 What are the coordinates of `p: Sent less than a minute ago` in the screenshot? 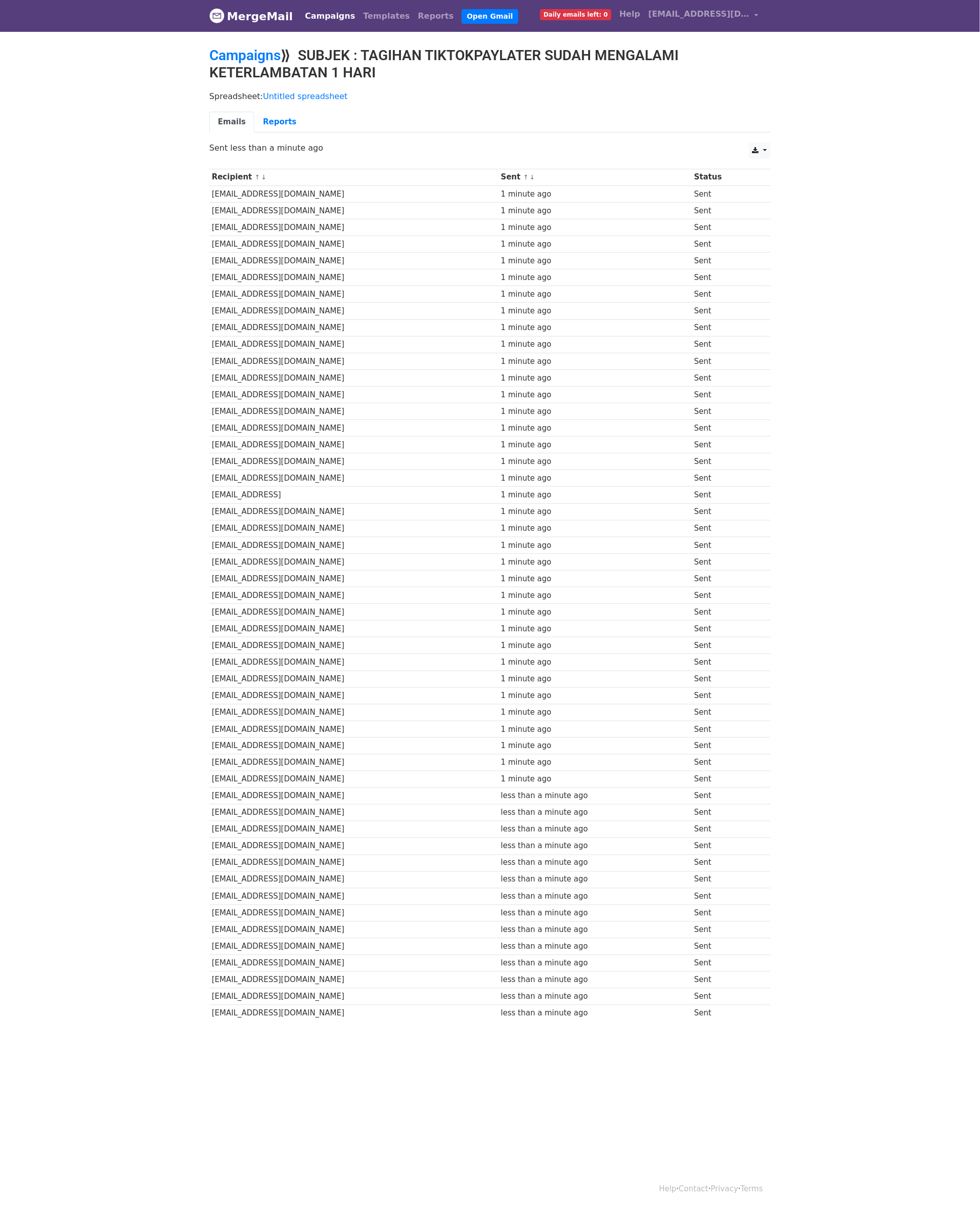 It's located at (490, 148).